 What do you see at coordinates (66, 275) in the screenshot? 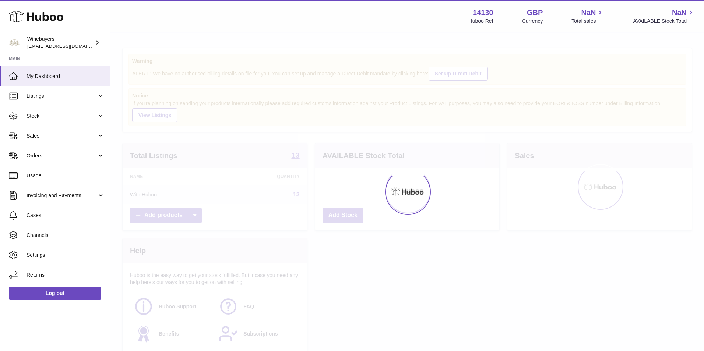
I see `span: Returns` at bounding box center [66, 275].